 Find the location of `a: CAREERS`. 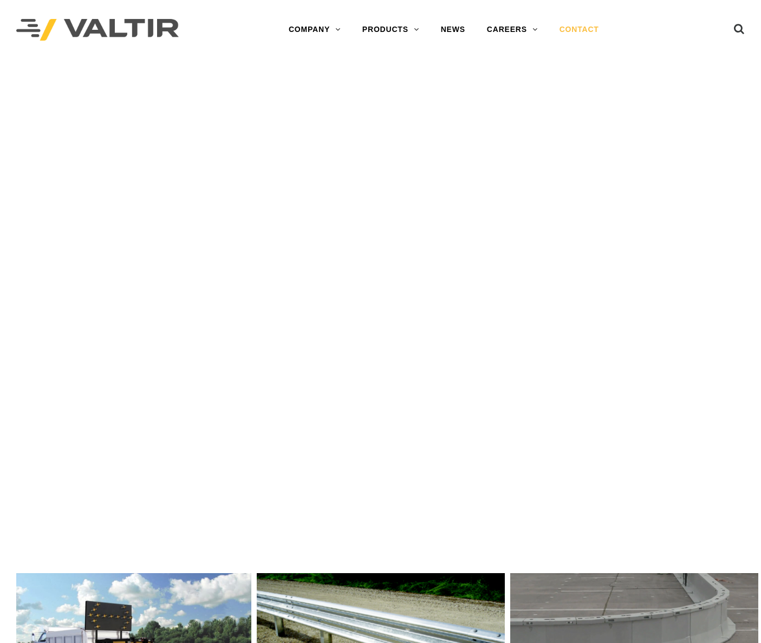

a: CAREERS is located at coordinates (512, 30).